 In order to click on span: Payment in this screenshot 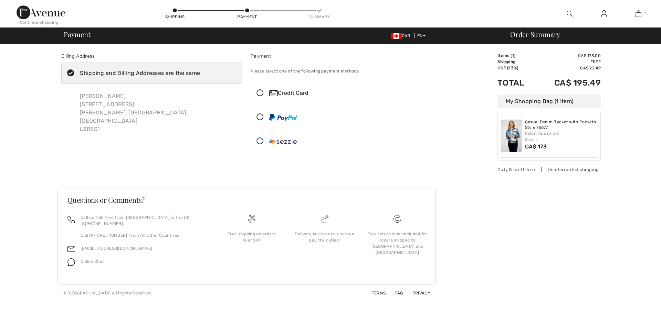, I will do `click(77, 34)`.